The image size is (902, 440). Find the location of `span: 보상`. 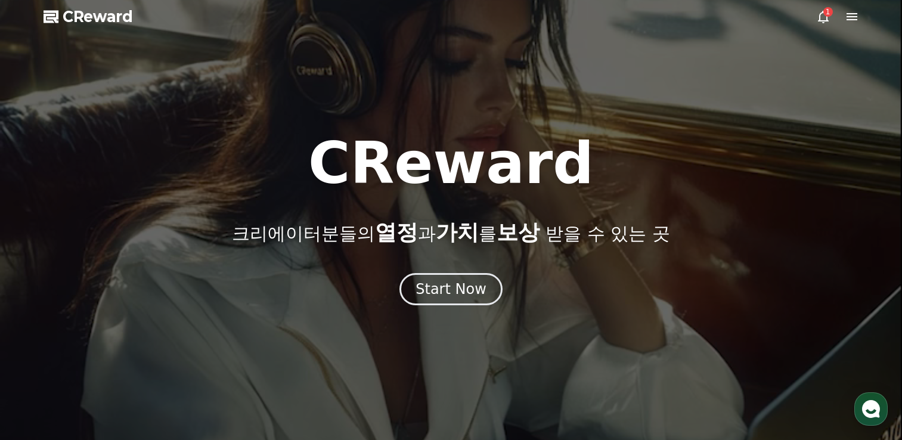

span: 보상 is located at coordinates (518, 232).